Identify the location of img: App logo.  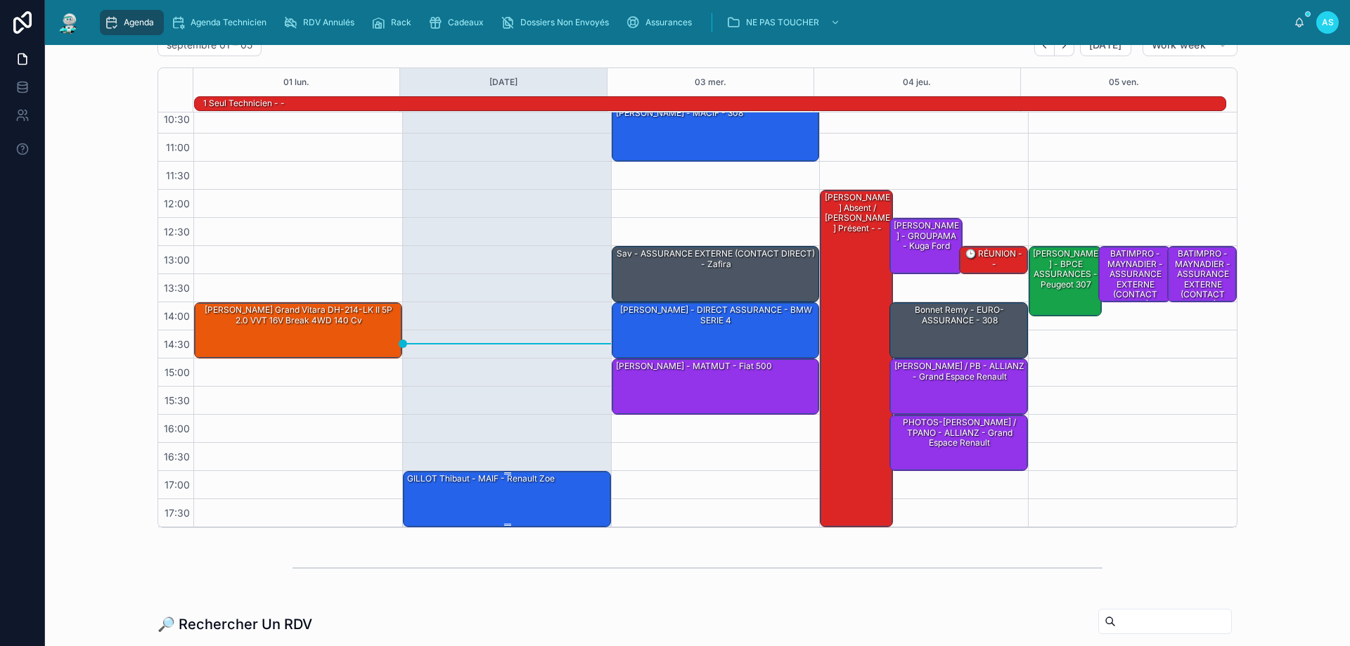
(69, 22).